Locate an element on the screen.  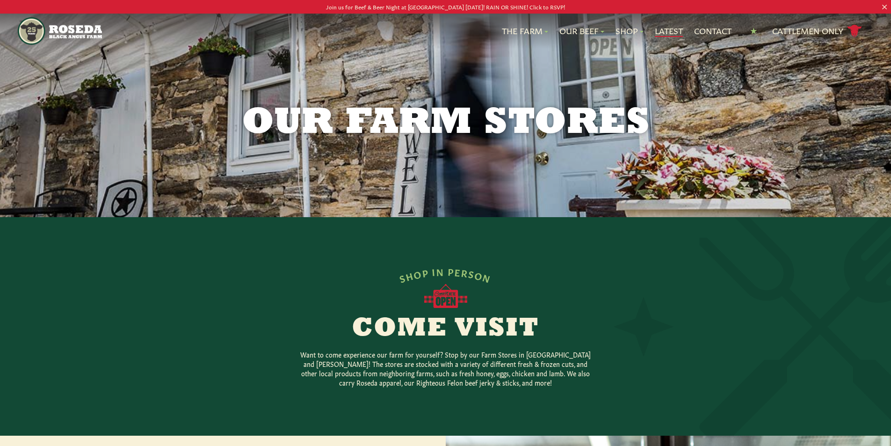
a: Latest is located at coordinates (669, 31).